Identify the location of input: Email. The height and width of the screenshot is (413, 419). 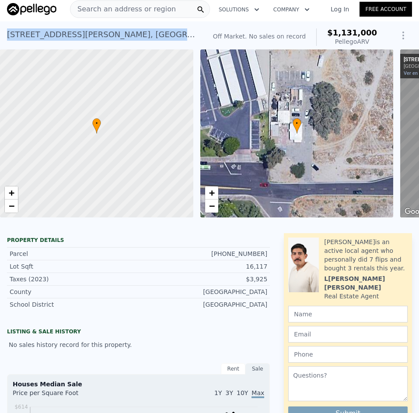
(348, 334).